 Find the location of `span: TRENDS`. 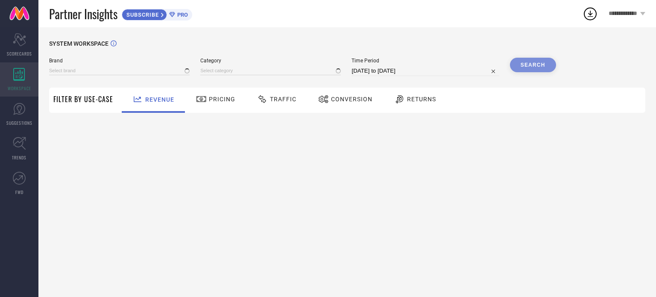

span: TRENDS is located at coordinates (19, 157).